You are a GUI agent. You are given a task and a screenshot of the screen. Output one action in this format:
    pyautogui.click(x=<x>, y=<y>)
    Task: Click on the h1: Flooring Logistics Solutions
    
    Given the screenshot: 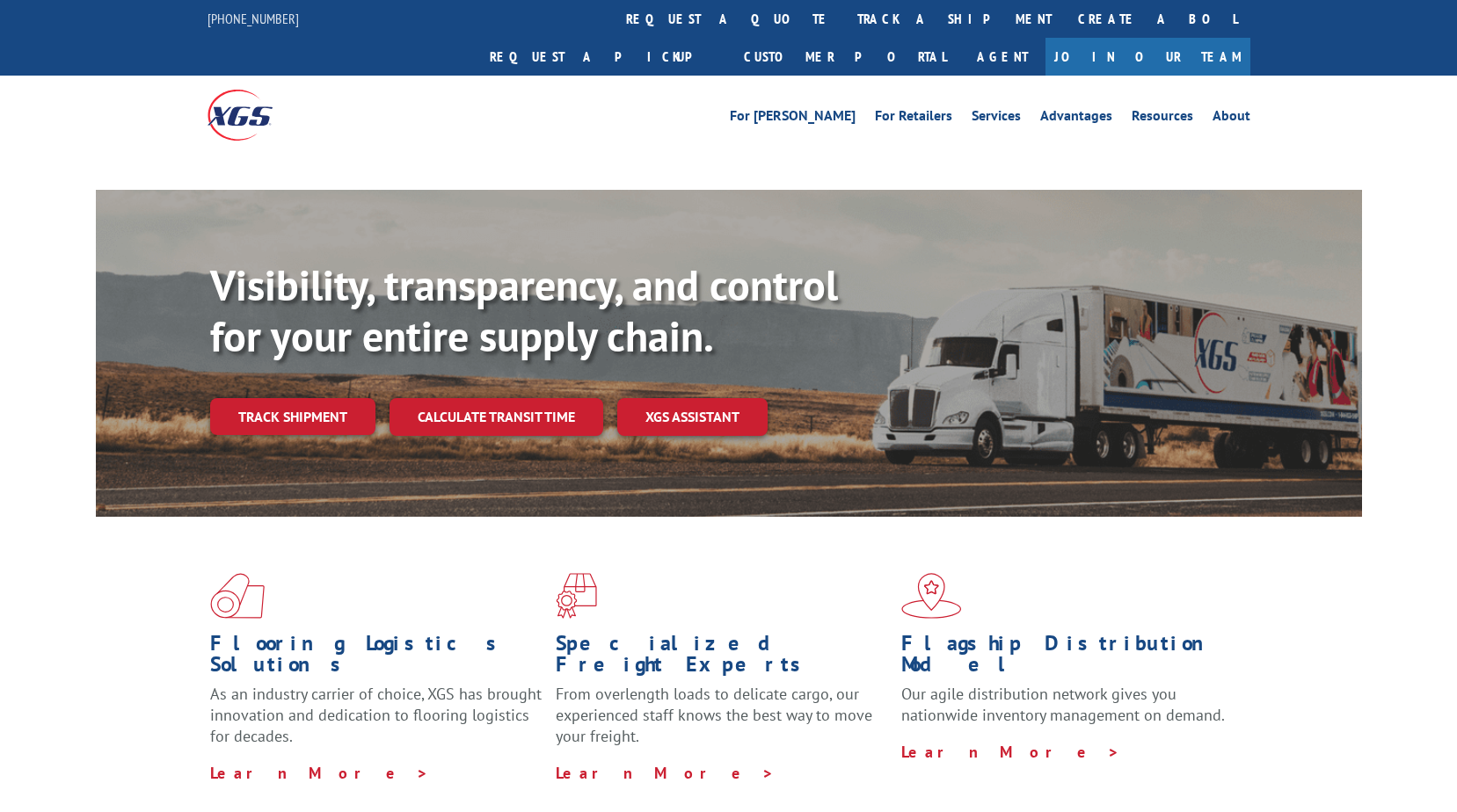 What is the action you would take?
    pyautogui.click(x=377, y=658)
    